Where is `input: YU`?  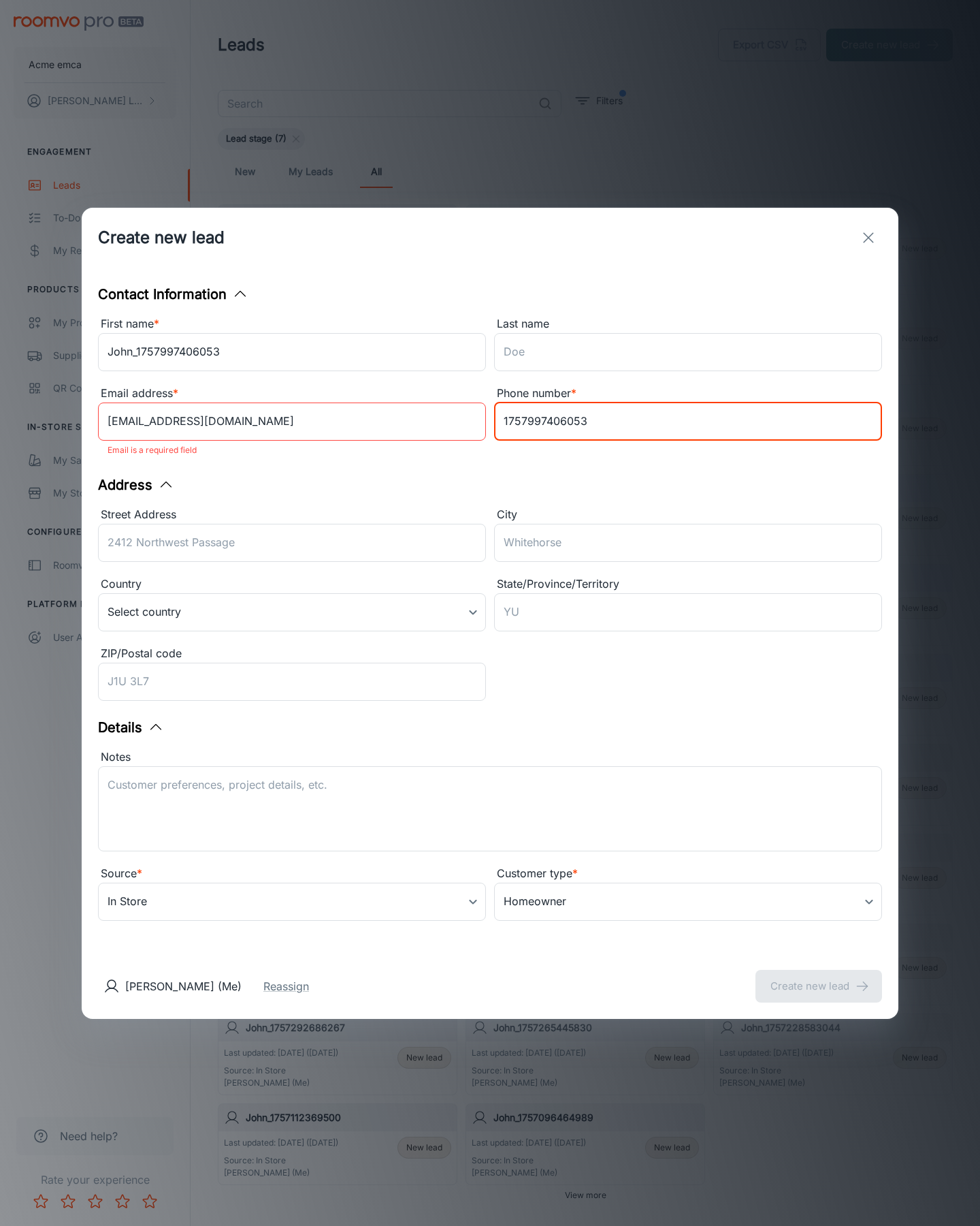
input: YU is located at coordinates (689, 613).